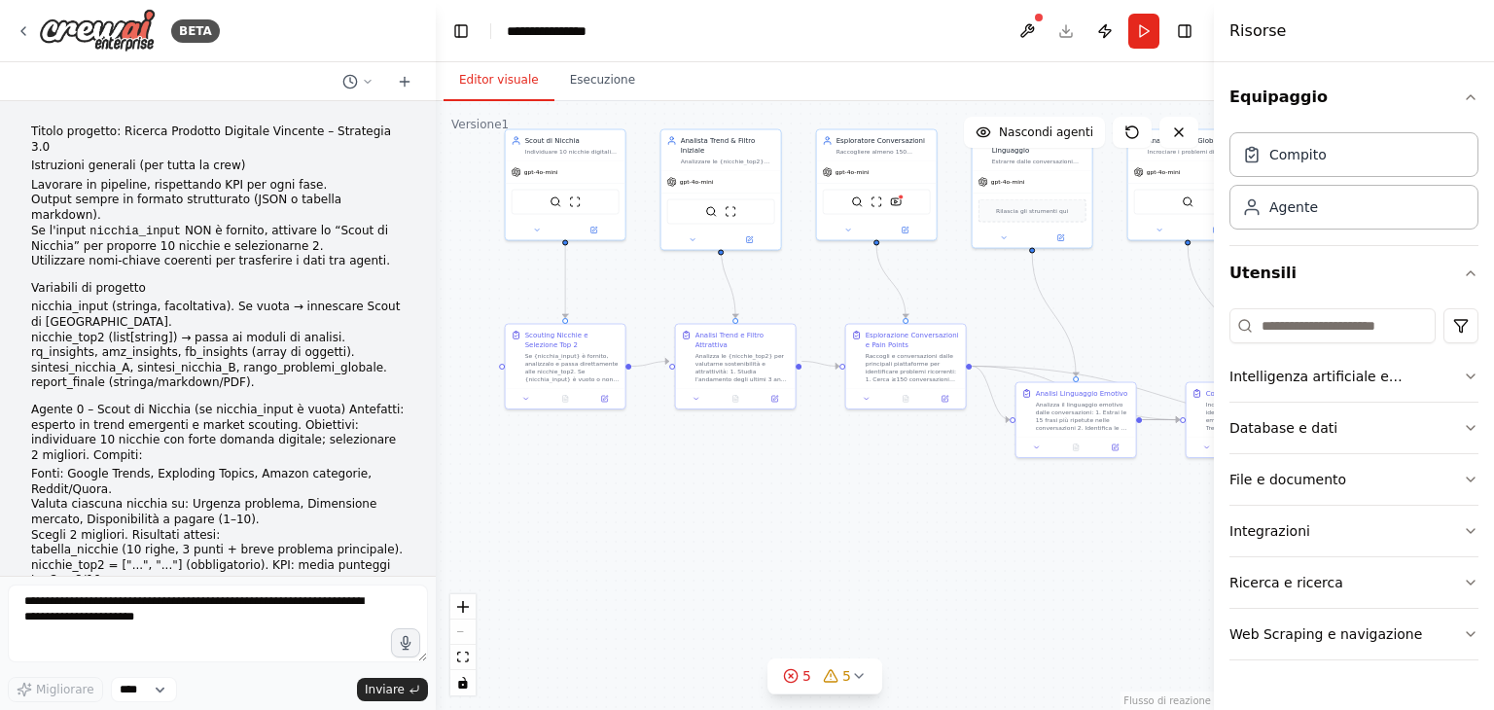 This screenshot has height=710, width=1494. What do you see at coordinates (1354, 428) in the screenshot?
I see `button: Database e dati` at bounding box center [1354, 428].